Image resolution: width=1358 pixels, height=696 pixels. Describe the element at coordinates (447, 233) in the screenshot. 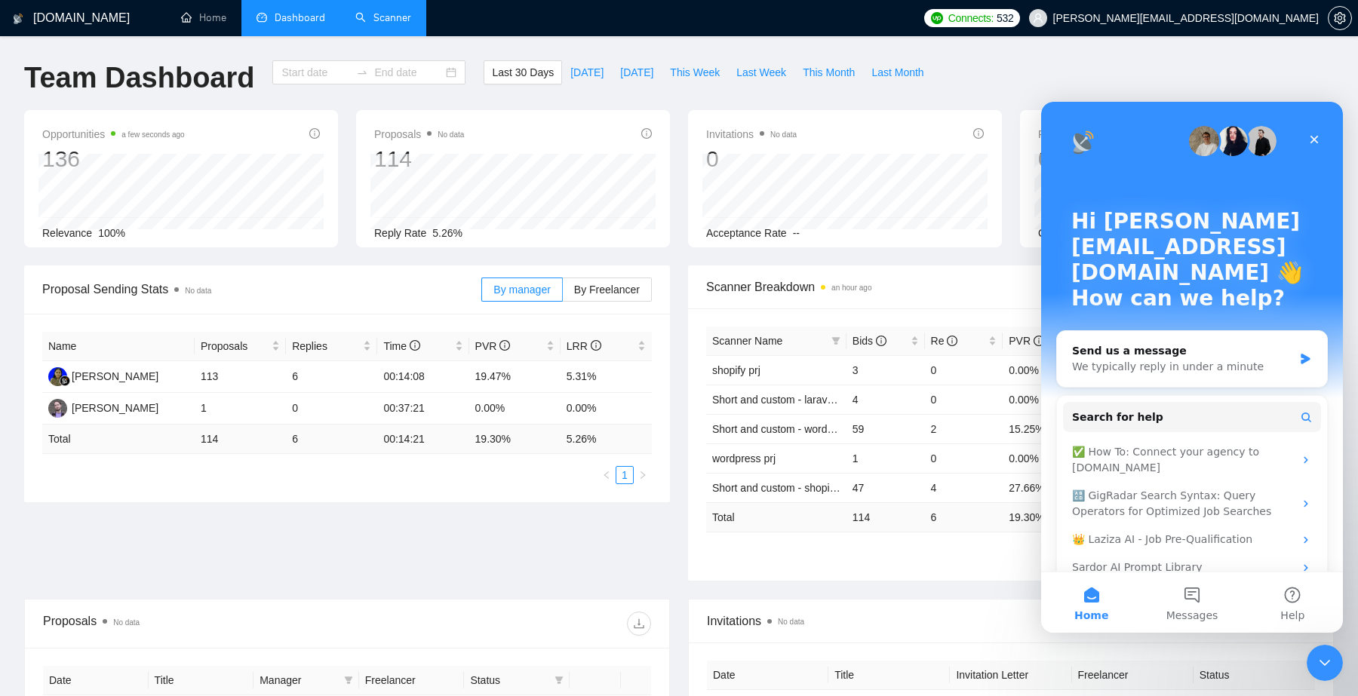

I see `span: 5.26%` at that location.